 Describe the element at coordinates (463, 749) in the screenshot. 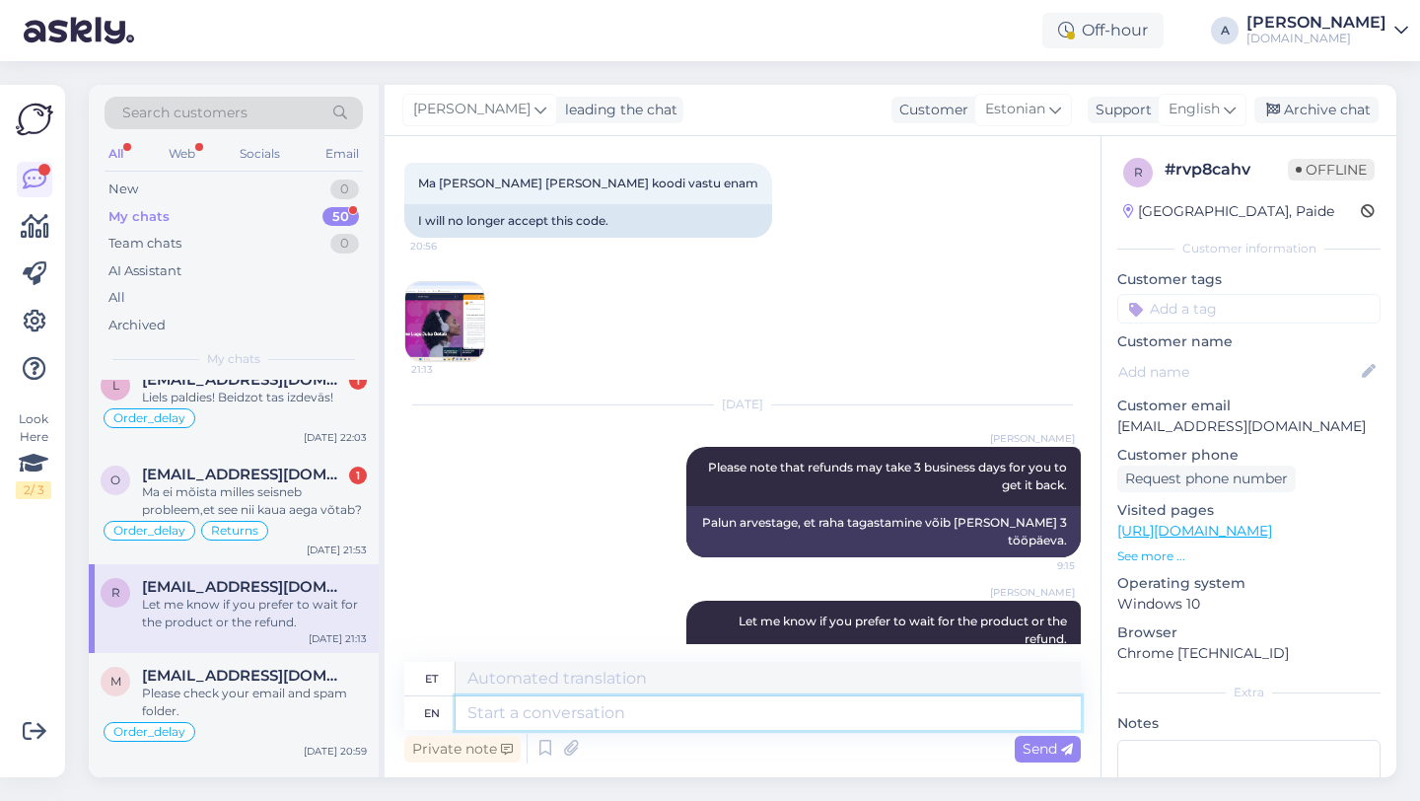

I see `div: Private note` at that location.